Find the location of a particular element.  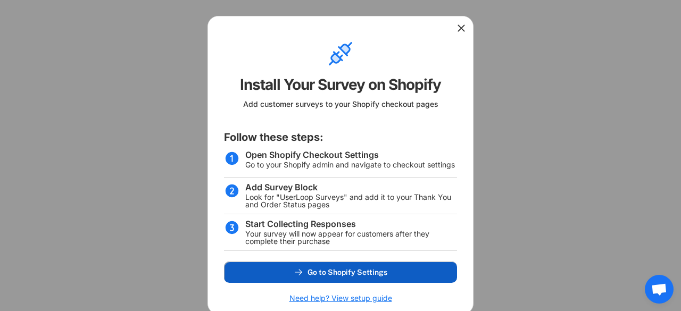

div: Add customer surveys to your Shopify checkout pages is located at coordinates (340, 107).